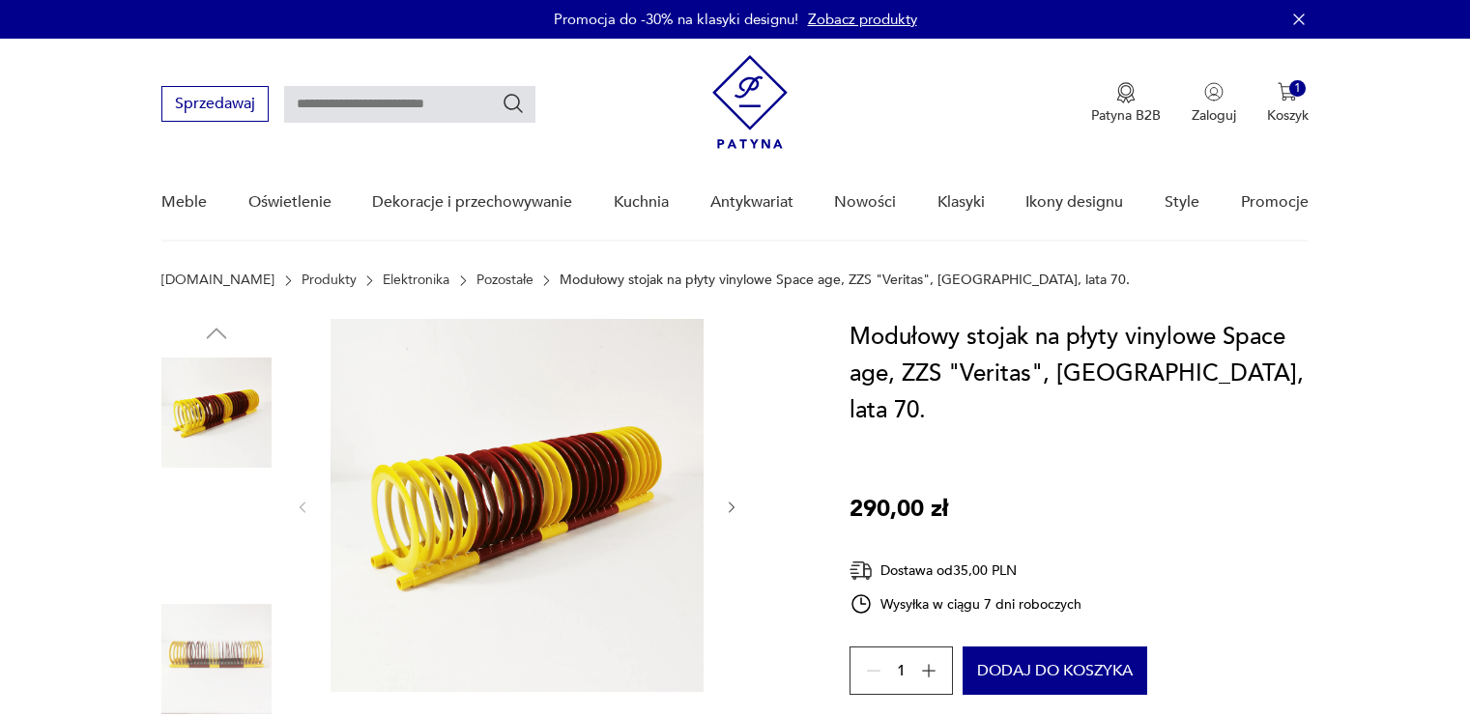  What do you see at coordinates (1126, 103) in the screenshot?
I see `a: Ikona medaluPatyna B2B` at bounding box center [1126, 103].